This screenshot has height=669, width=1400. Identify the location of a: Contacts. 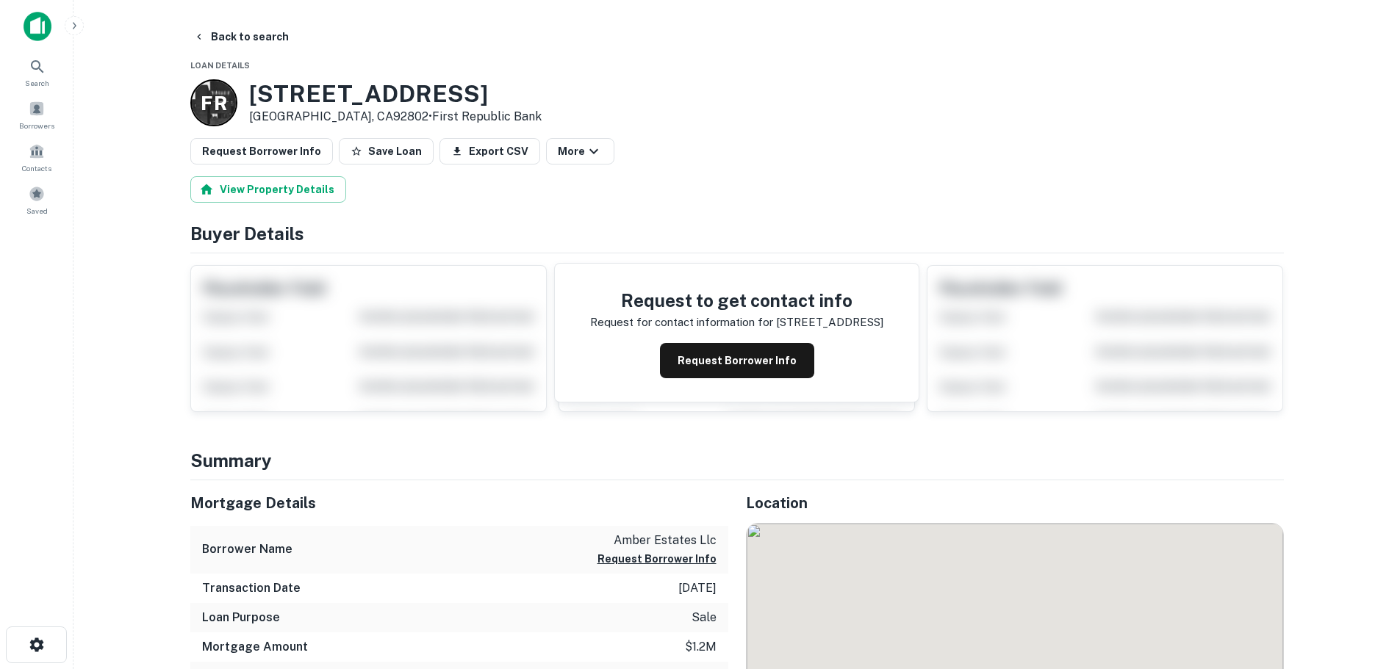
(37, 157).